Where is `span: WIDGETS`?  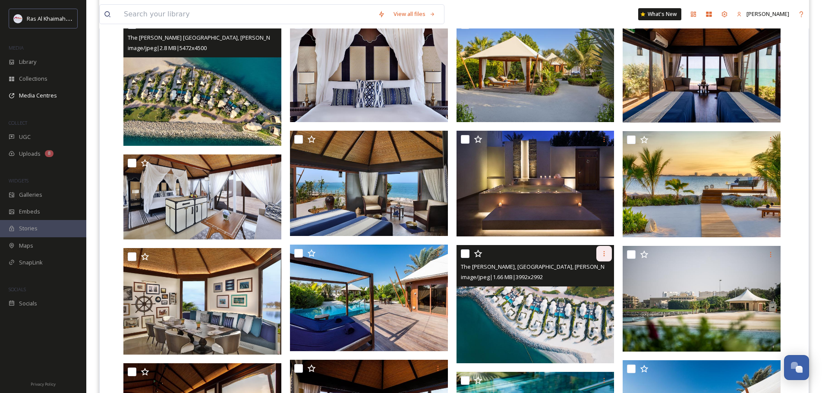
span: WIDGETS is located at coordinates (19, 180).